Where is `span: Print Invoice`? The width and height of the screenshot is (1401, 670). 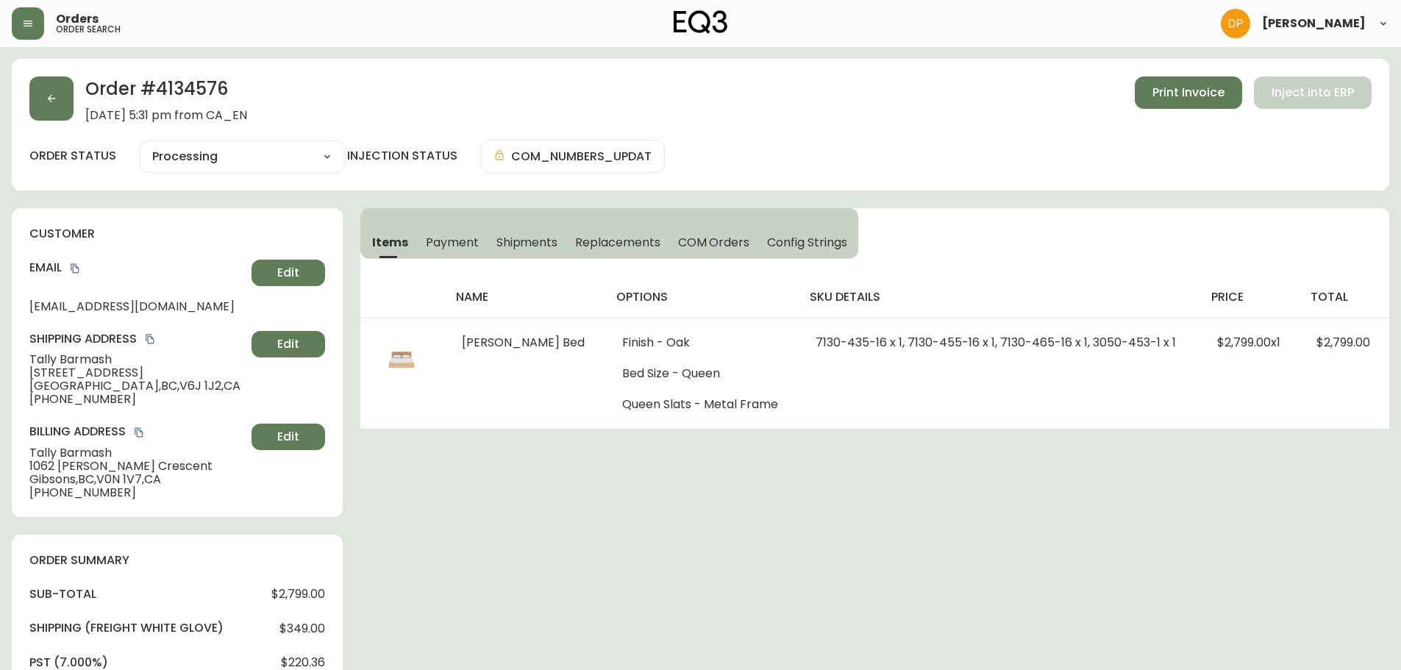 span: Print Invoice is located at coordinates (1188, 93).